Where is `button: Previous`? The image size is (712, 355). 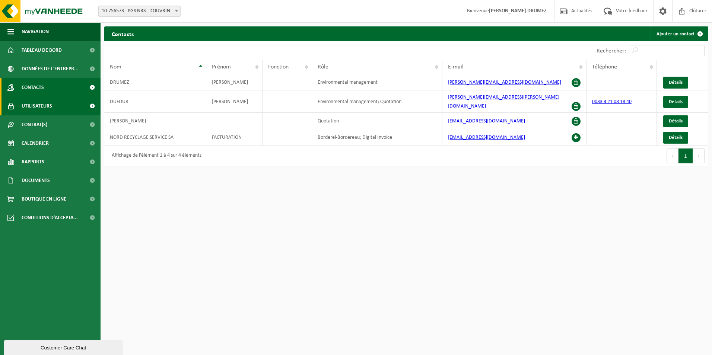 button: Previous is located at coordinates (673, 156).